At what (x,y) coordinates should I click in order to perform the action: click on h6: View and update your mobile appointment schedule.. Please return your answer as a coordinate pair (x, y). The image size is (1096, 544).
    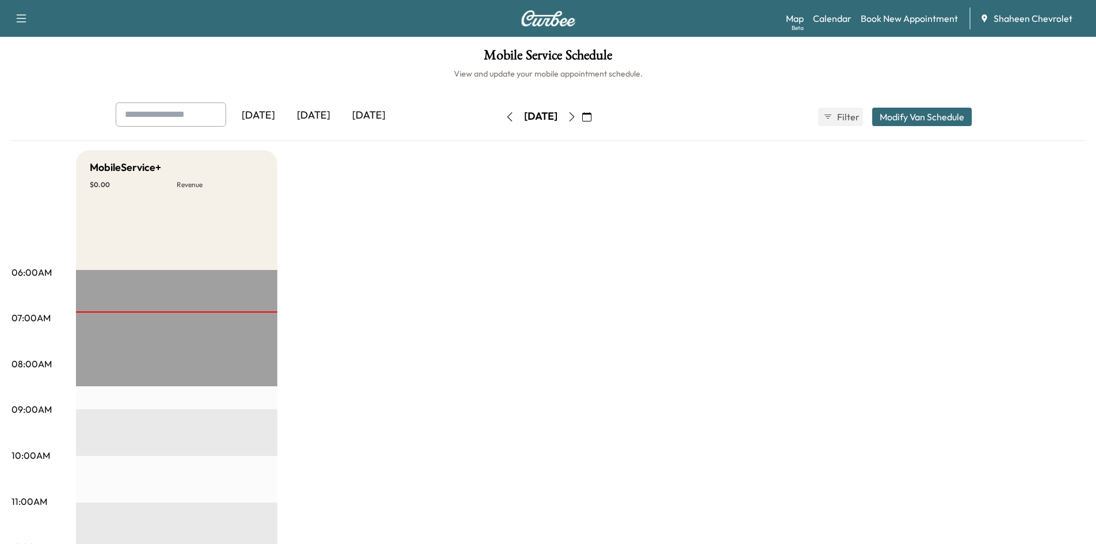
    Looking at the image, I should click on (548, 74).